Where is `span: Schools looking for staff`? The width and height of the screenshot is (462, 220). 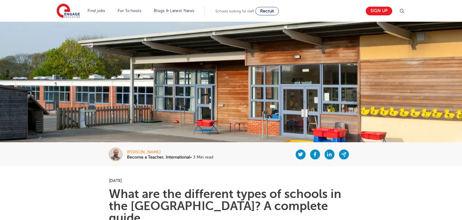
span: Schools looking for staff is located at coordinates (235, 11).